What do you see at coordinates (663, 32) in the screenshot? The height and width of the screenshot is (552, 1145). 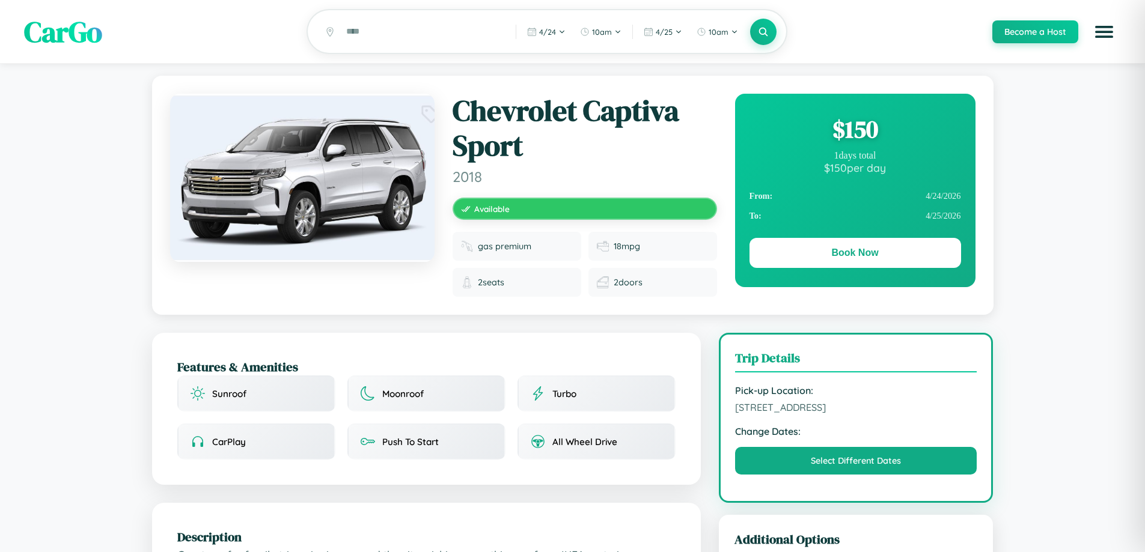 I see `button: 4/25` at bounding box center [663, 32].